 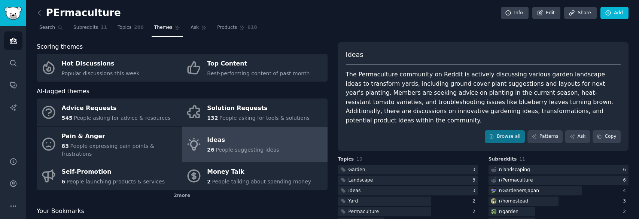 I want to click on span: 132, so click(x=212, y=118).